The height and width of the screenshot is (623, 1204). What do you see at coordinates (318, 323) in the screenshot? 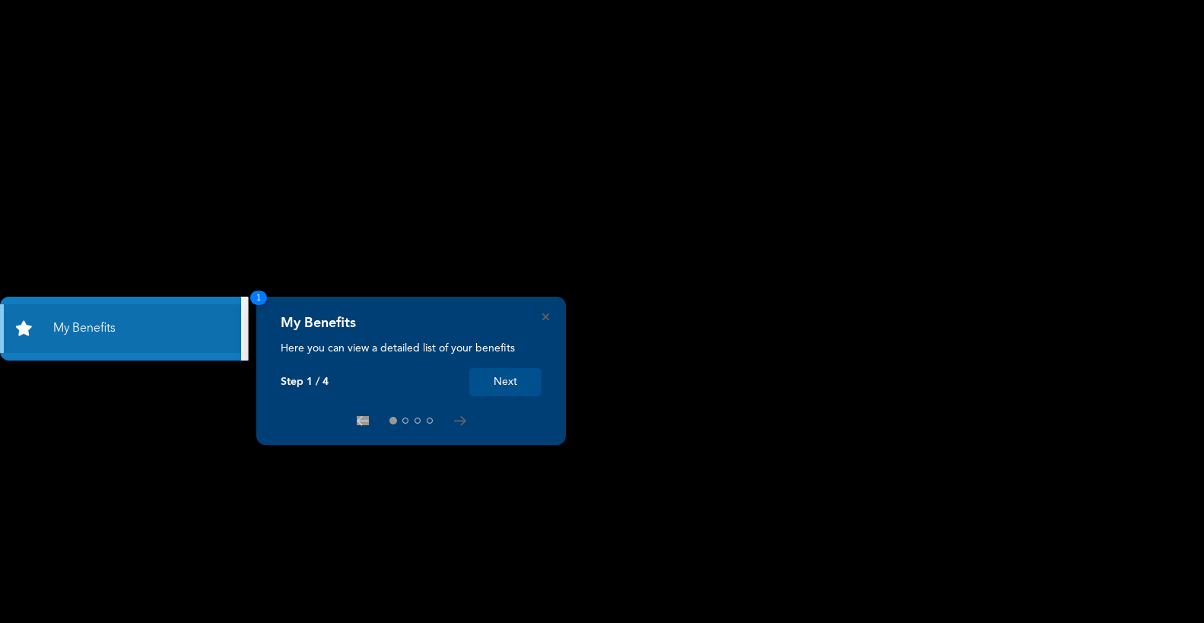
I see `h4: My Benefits` at bounding box center [318, 323].